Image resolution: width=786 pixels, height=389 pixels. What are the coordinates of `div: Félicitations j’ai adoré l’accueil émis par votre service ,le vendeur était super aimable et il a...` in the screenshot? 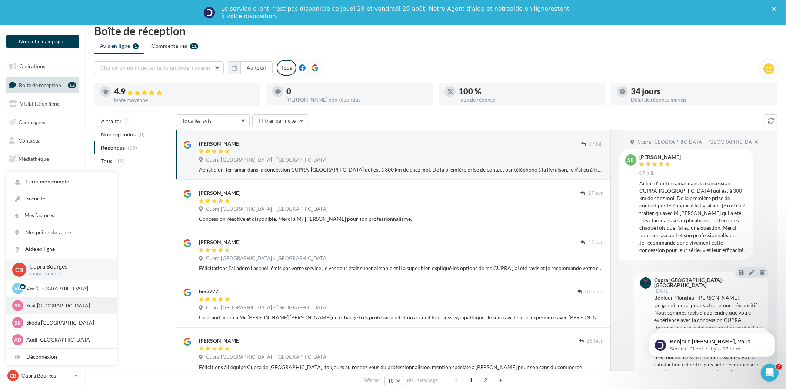 It's located at (401, 268).